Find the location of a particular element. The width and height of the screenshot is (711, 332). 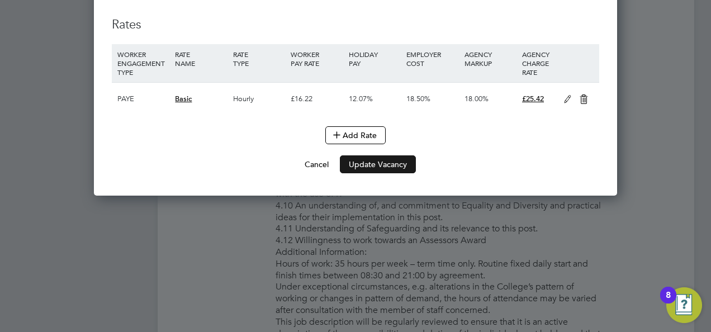

button: Update Vacancy is located at coordinates (378, 164).